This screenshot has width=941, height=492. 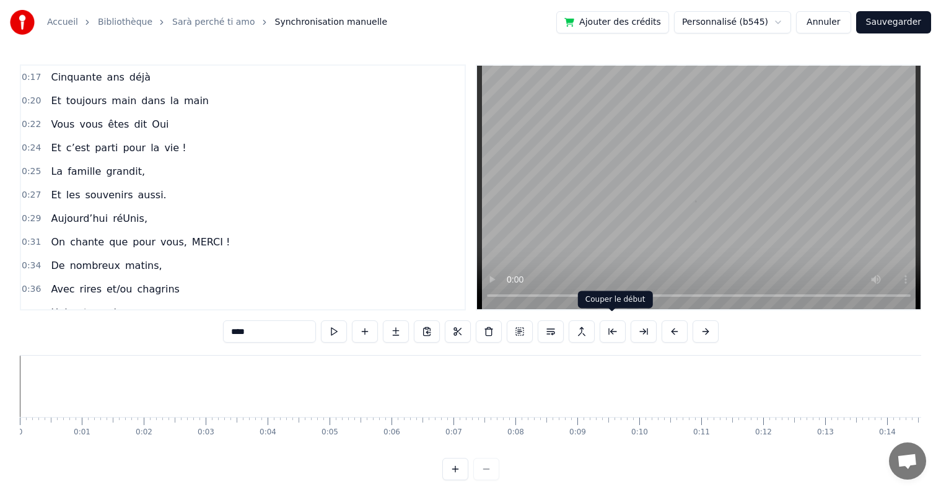 I want to click on span: 0:20, so click(x=31, y=101).